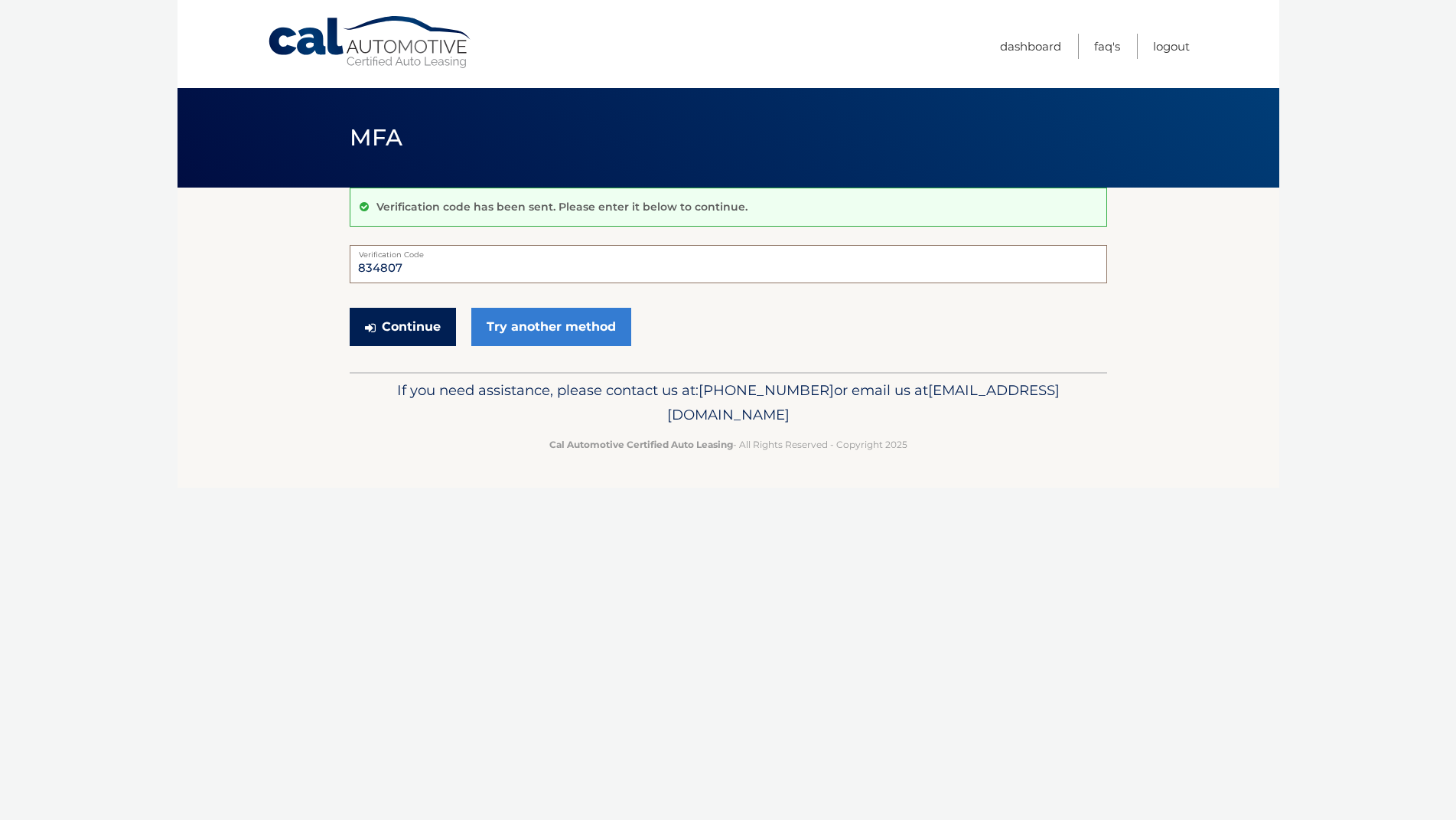 The height and width of the screenshot is (820, 1456). Describe the element at coordinates (1030, 46) in the screenshot. I see `a: Dashboard` at that location.